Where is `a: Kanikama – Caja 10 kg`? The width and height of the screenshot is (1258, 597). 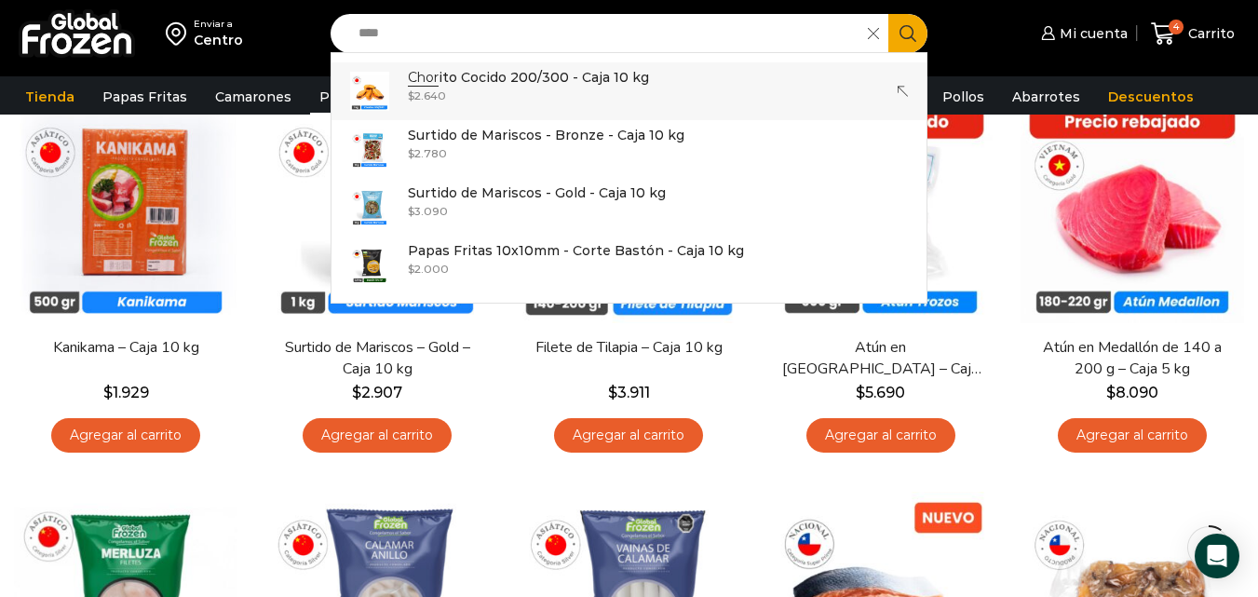
a: Kanikama – Caja 10 kg is located at coordinates (126, 347).